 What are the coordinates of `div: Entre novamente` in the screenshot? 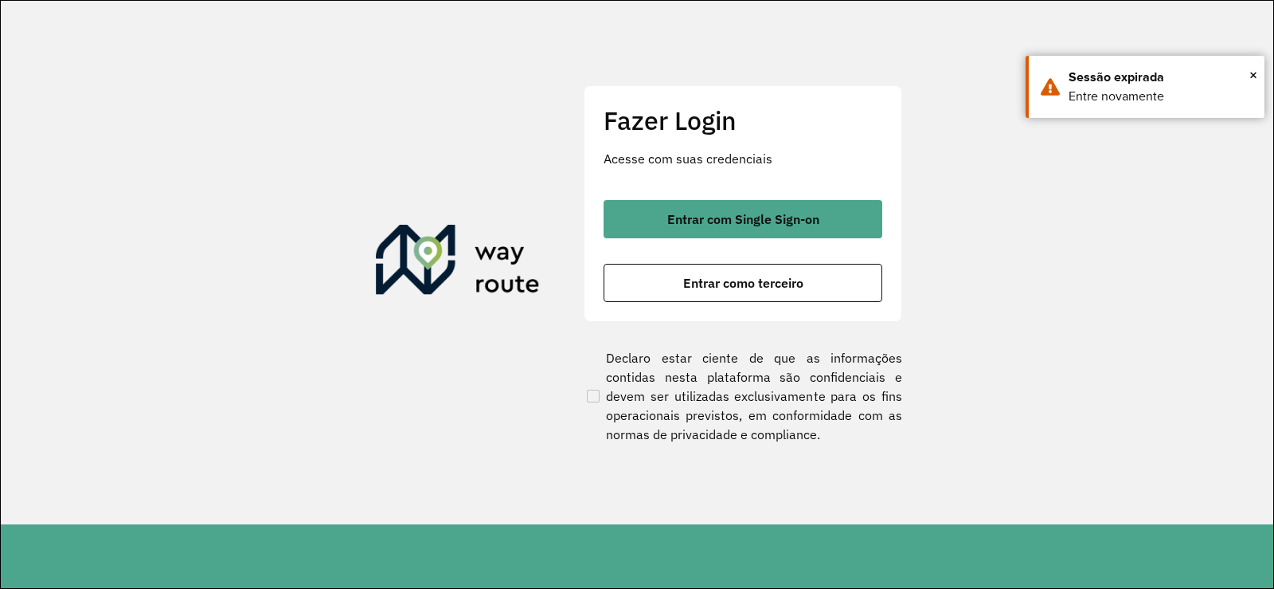 It's located at (1160, 96).